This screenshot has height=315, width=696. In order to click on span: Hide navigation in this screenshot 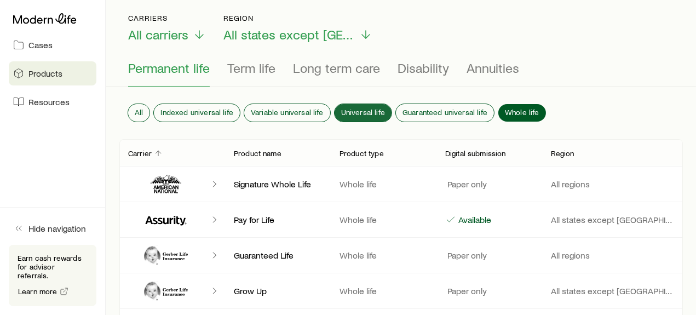, I will do `click(57, 228)`.